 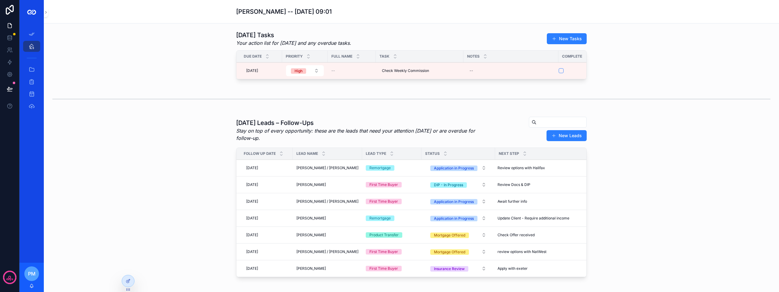 What do you see at coordinates (449, 185) in the screenshot?
I see `div: DIP - In Progress` at bounding box center [449, 185].